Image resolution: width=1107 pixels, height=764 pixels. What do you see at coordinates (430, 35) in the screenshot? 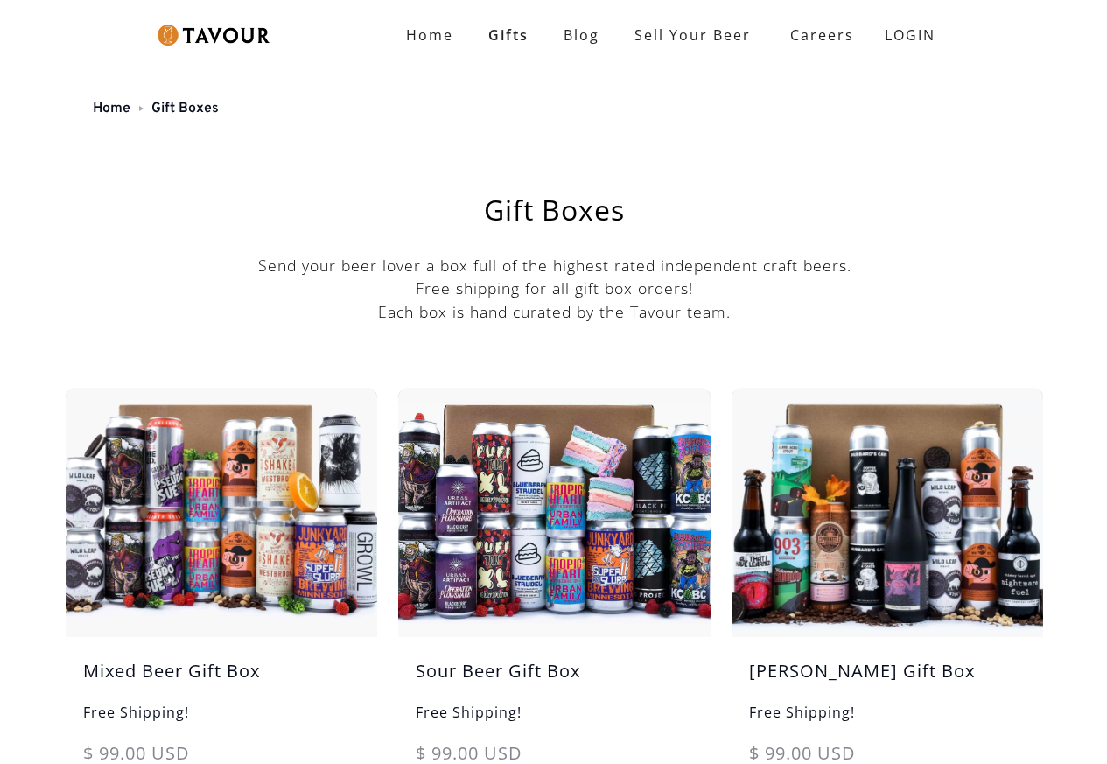
I see `strong: Home` at bounding box center [430, 35].